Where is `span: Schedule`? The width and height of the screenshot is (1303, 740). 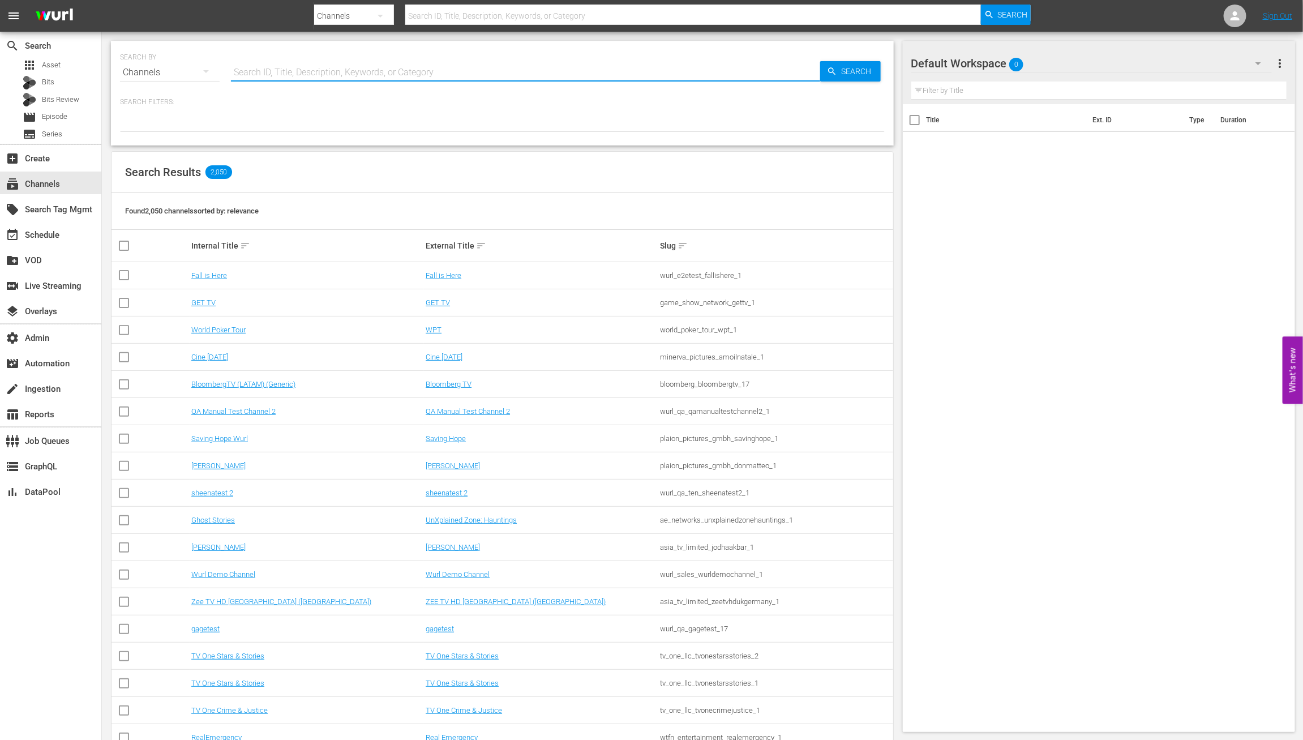
span: Schedule is located at coordinates (12, 235).